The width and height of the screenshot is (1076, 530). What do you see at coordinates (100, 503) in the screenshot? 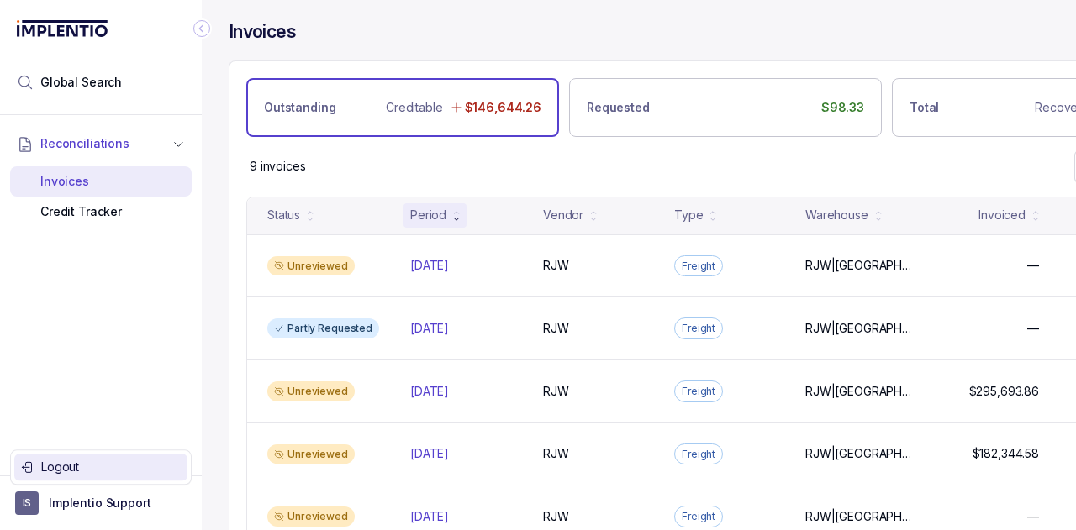
I see `p: Implentio Support` at bounding box center [100, 503].